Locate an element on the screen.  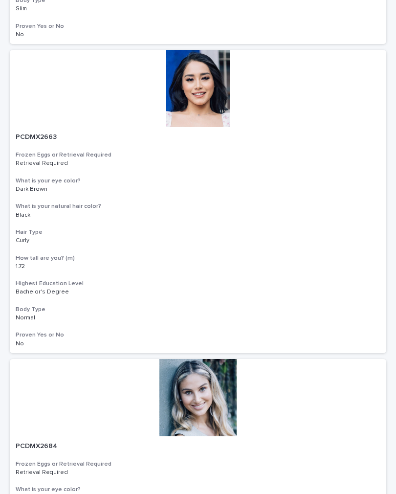
p: PCDMX2684 is located at coordinates (198, 446).